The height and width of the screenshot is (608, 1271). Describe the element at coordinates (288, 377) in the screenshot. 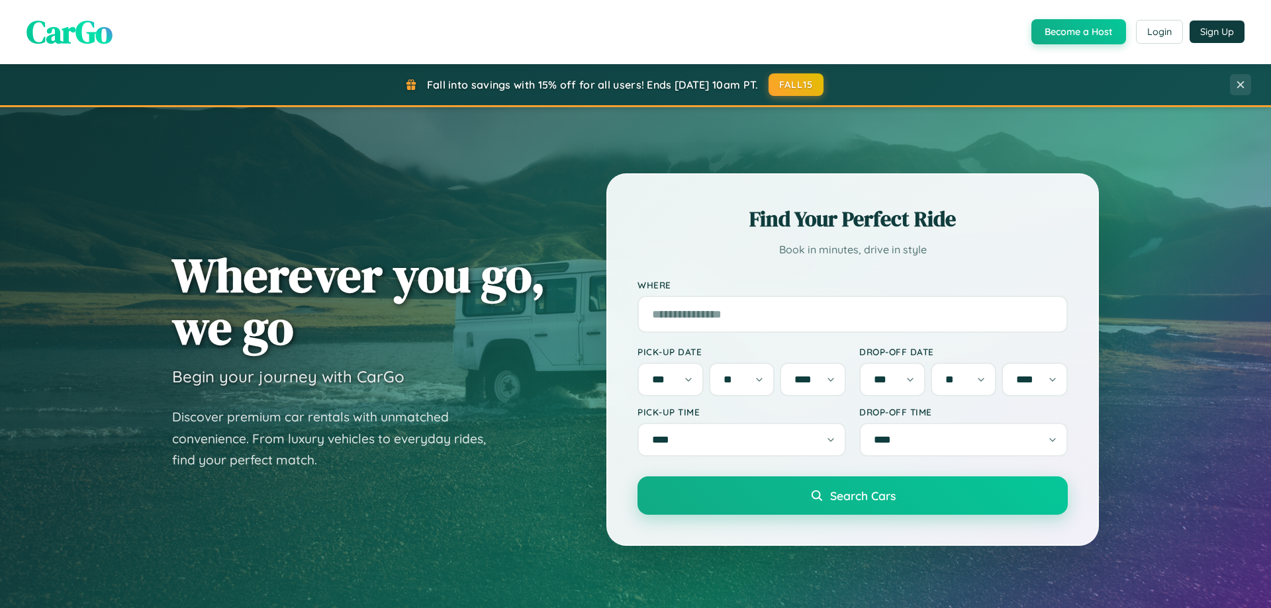

I see `h3: Begin your journey with CarGo` at that location.